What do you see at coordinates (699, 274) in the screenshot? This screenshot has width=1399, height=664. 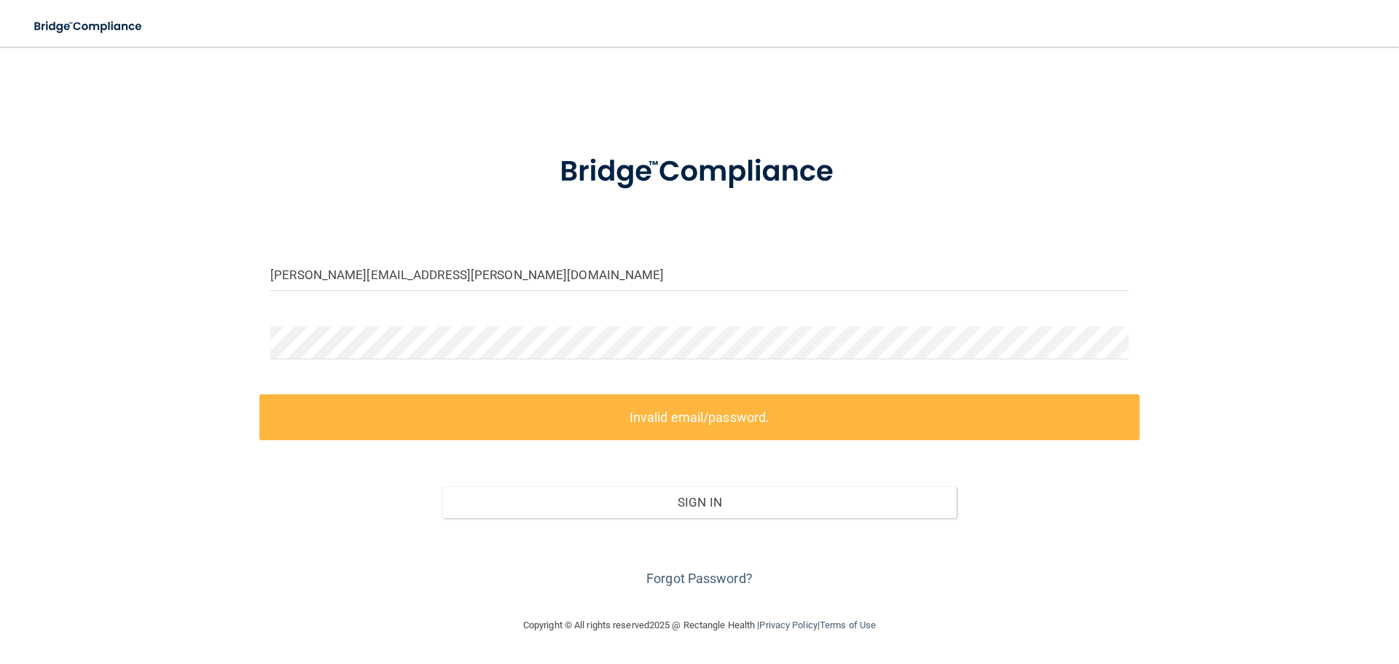 I see `input: Email` at bounding box center [699, 274].